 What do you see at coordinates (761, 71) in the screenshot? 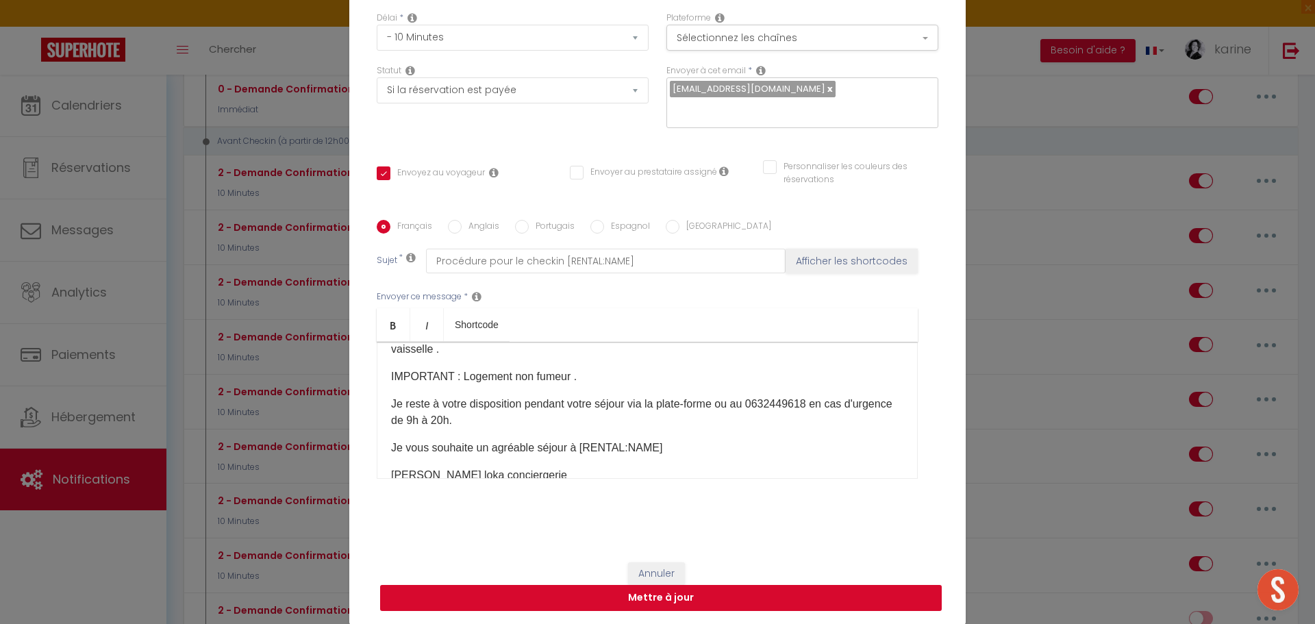
I see `i: Recipient` at bounding box center [761, 71].